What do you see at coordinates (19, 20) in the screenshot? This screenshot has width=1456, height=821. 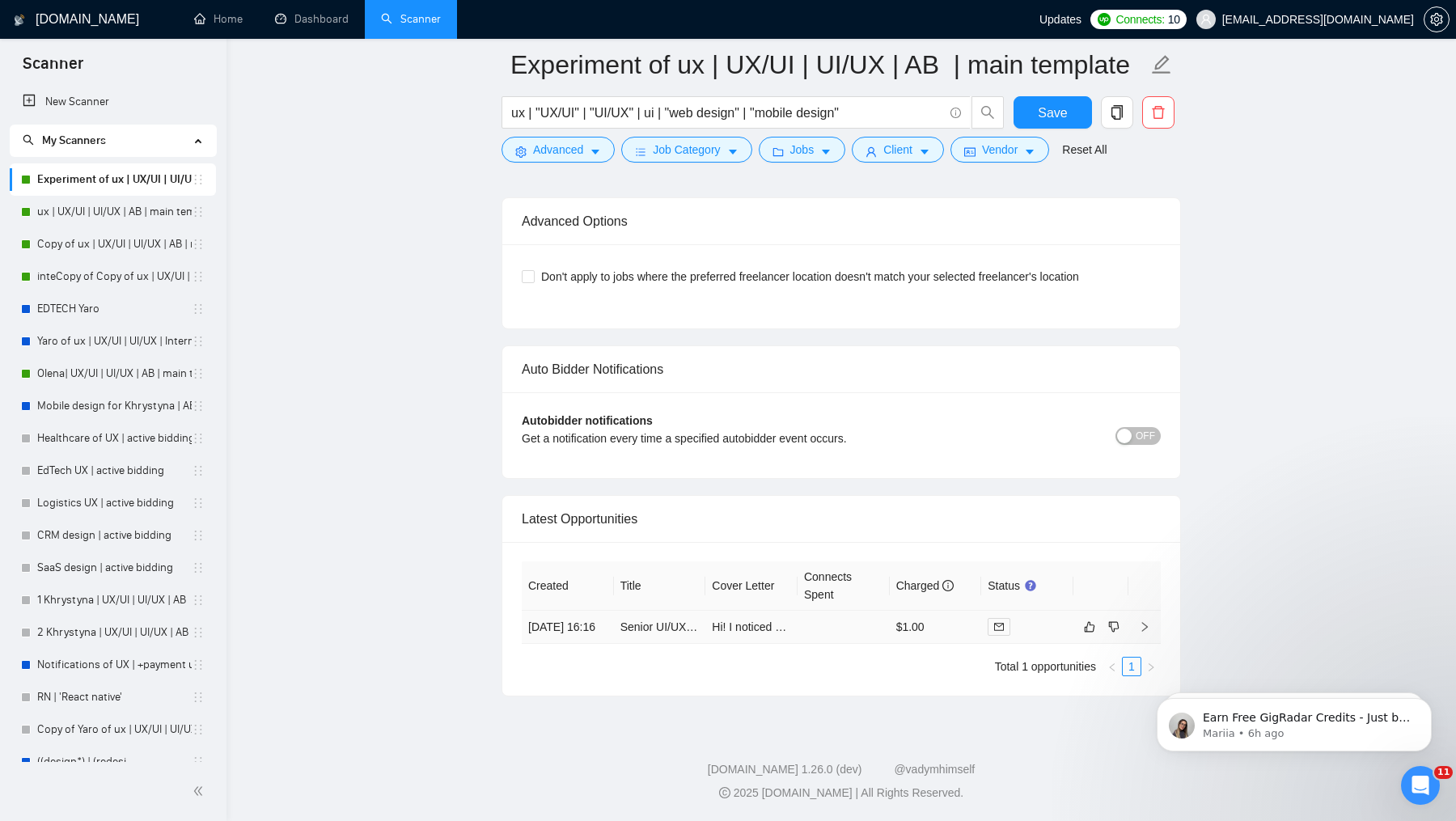 I see `img: logo` at bounding box center [19, 20].